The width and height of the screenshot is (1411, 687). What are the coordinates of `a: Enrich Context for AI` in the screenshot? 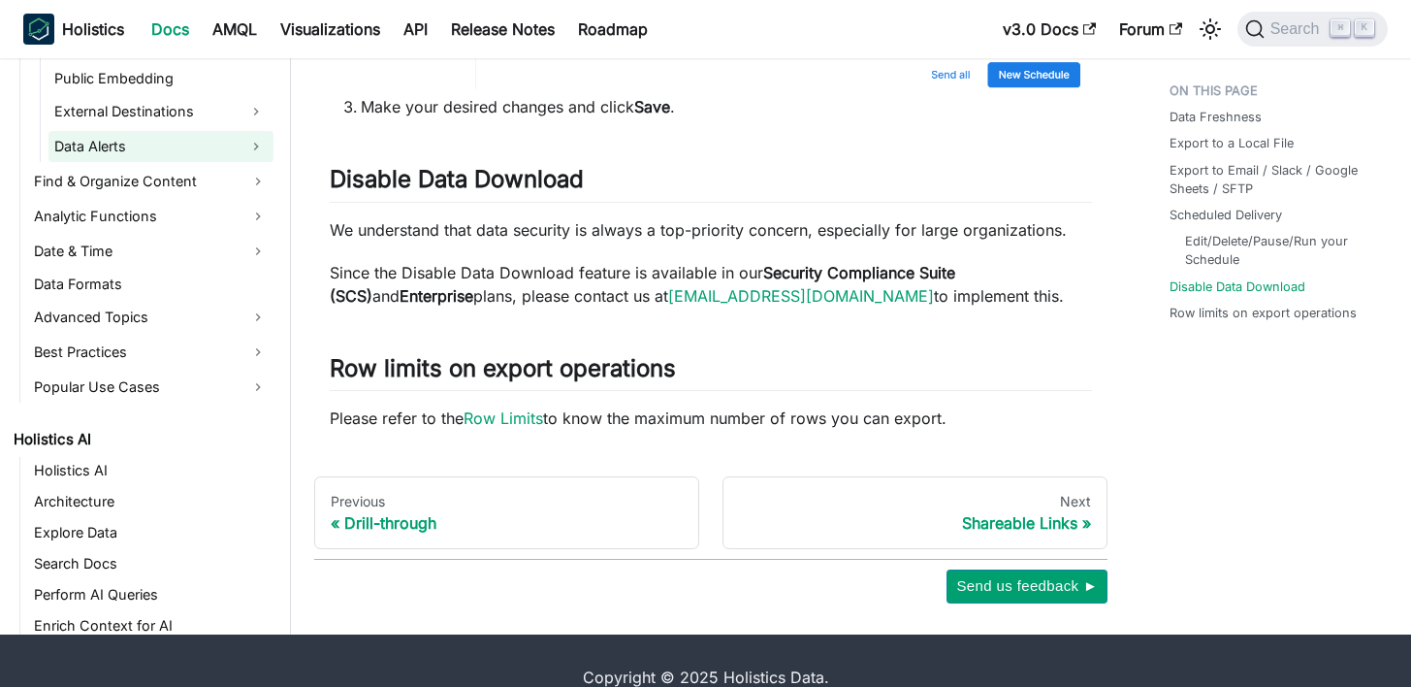 It's located at (150, 626).